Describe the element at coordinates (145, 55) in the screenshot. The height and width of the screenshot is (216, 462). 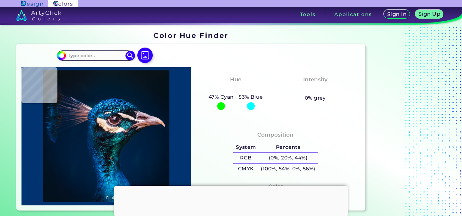
I see `img: icon picture` at that location.